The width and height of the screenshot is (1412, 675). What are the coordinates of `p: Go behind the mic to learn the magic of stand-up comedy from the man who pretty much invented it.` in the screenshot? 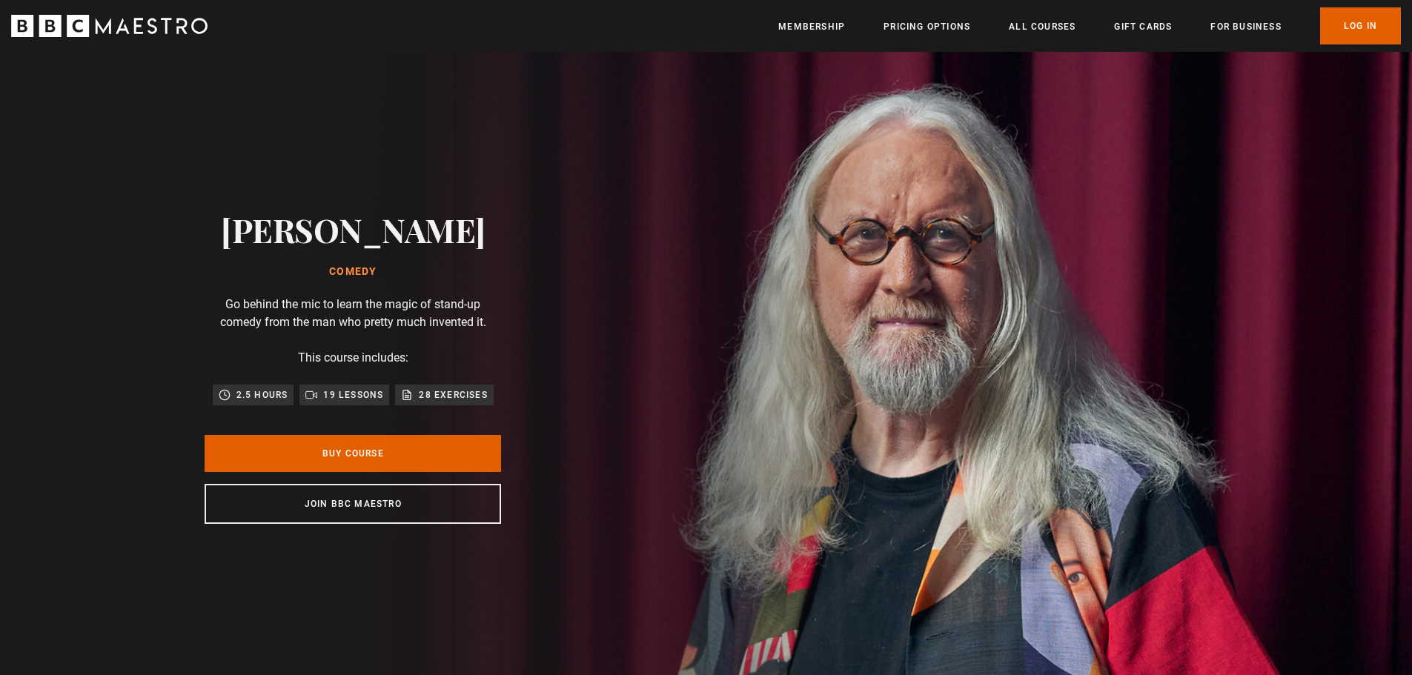 It's located at (353, 314).